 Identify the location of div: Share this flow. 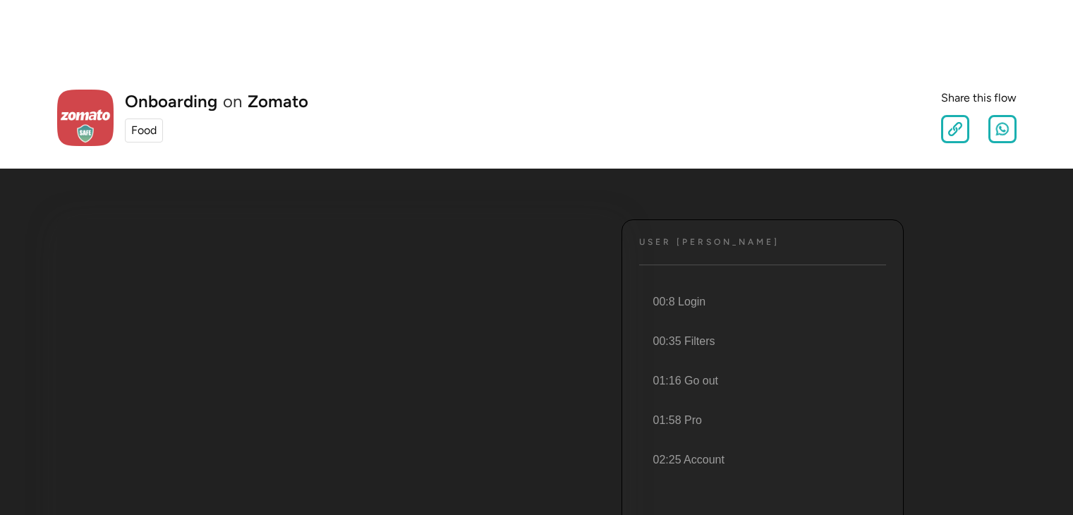
(979, 98).